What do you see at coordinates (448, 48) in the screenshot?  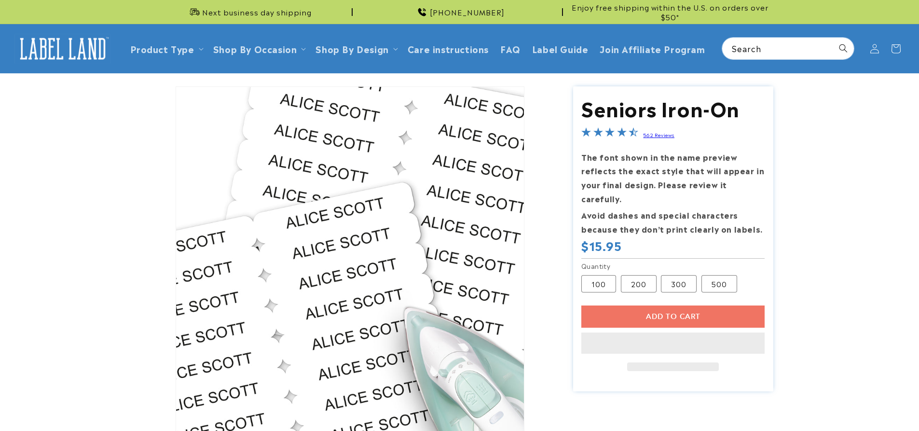 I see `a: Care instructions` at bounding box center [448, 48].